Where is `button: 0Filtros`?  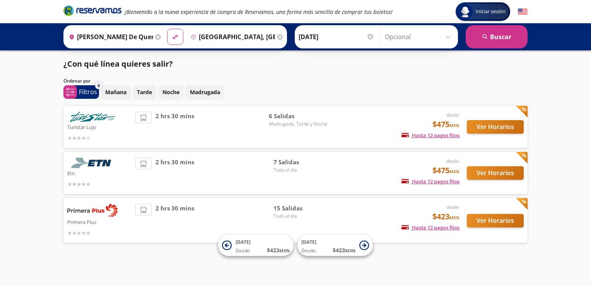 button: 0Filtros is located at coordinates (81, 92).